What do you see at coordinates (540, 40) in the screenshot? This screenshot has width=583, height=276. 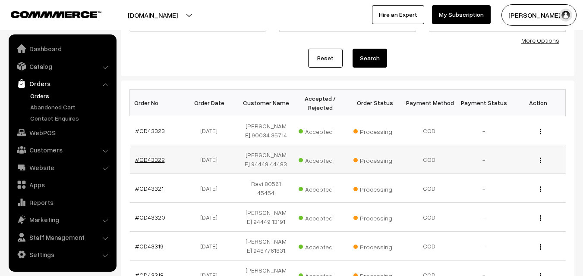 I see `a: More Options` at bounding box center [540, 40].